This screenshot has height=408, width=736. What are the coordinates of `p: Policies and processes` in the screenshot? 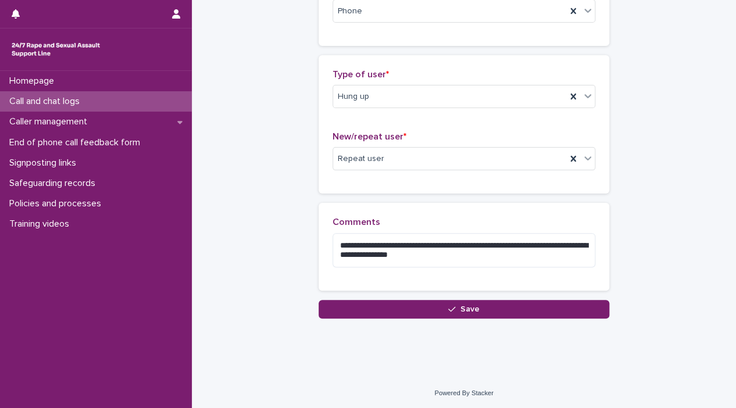 It's located at (58, 203).